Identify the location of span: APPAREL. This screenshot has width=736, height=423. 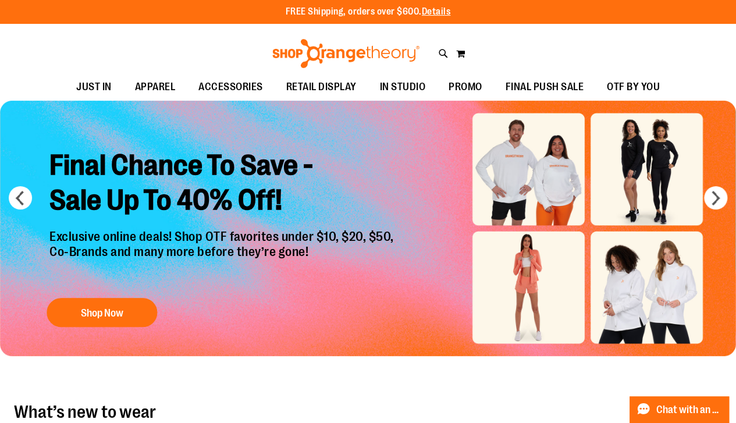
(155, 87).